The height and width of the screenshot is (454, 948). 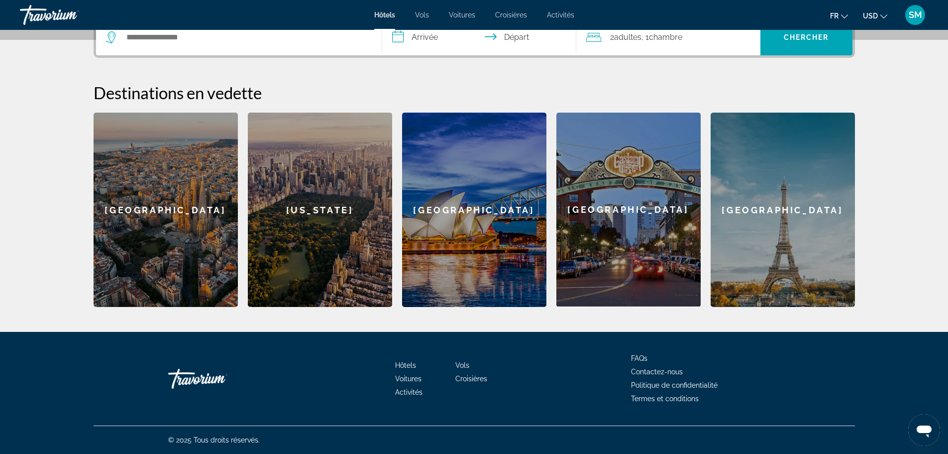 I want to click on span: 2, so click(x=626, y=37).